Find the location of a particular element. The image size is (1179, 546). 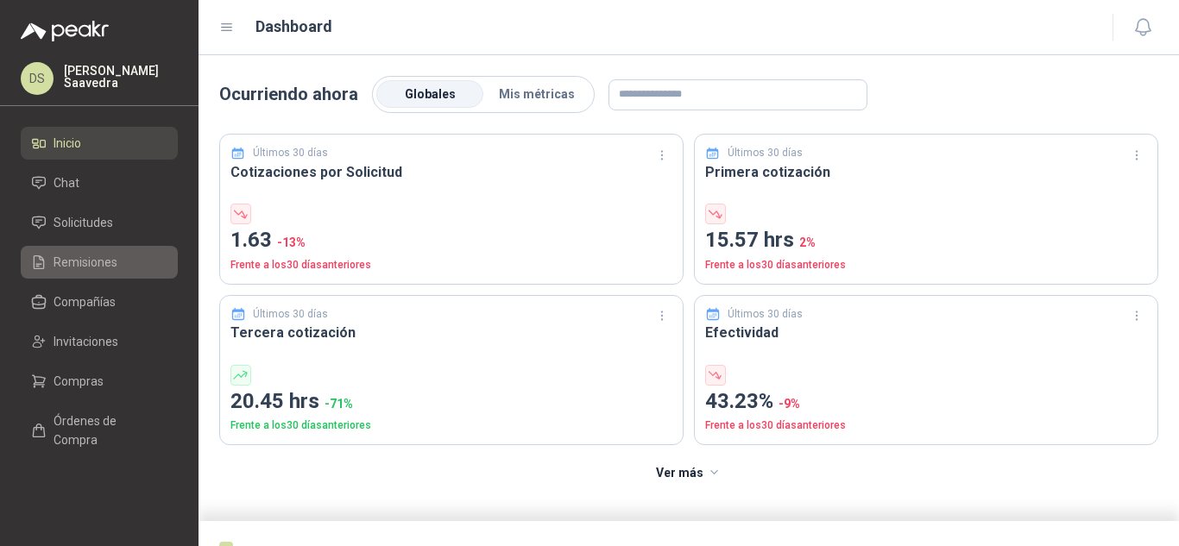

span: Invitaciones is located at coordinates (85, 342).